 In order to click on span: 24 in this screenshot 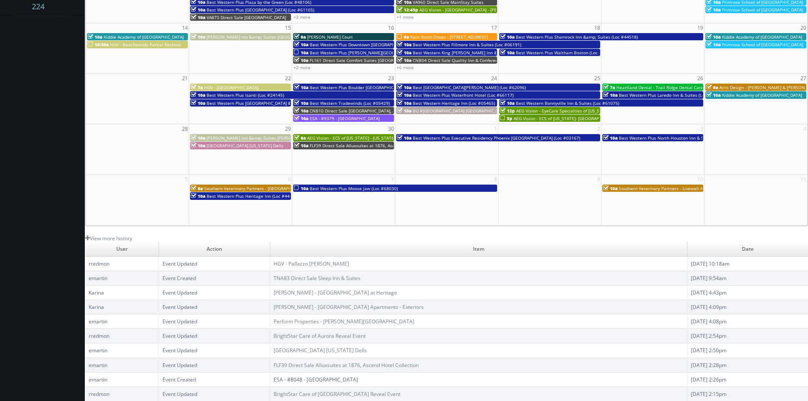, I will do `click(494, 78)`.